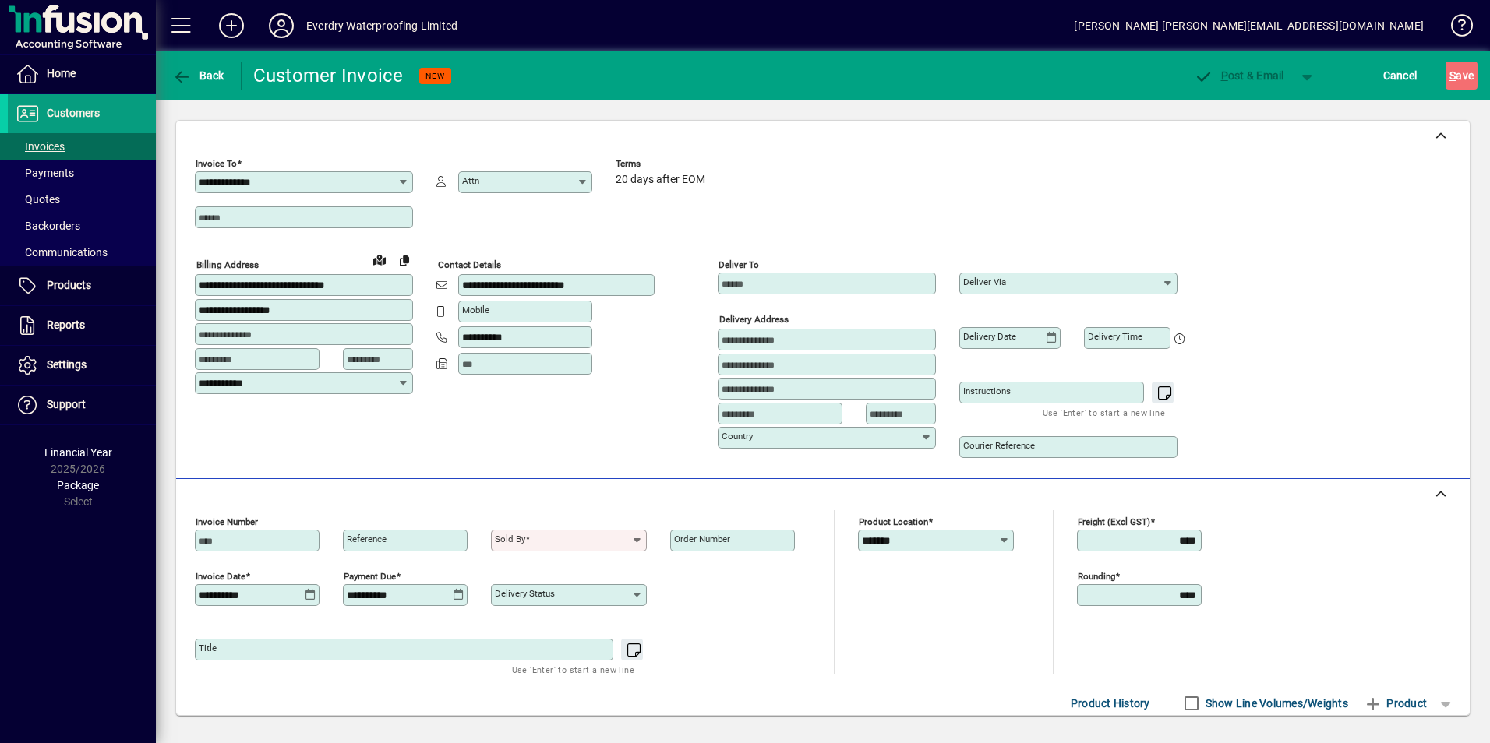  Describe the element at coordinates (227, 522) in the screenshot. I see `mat-label: Invoice number` at that location.